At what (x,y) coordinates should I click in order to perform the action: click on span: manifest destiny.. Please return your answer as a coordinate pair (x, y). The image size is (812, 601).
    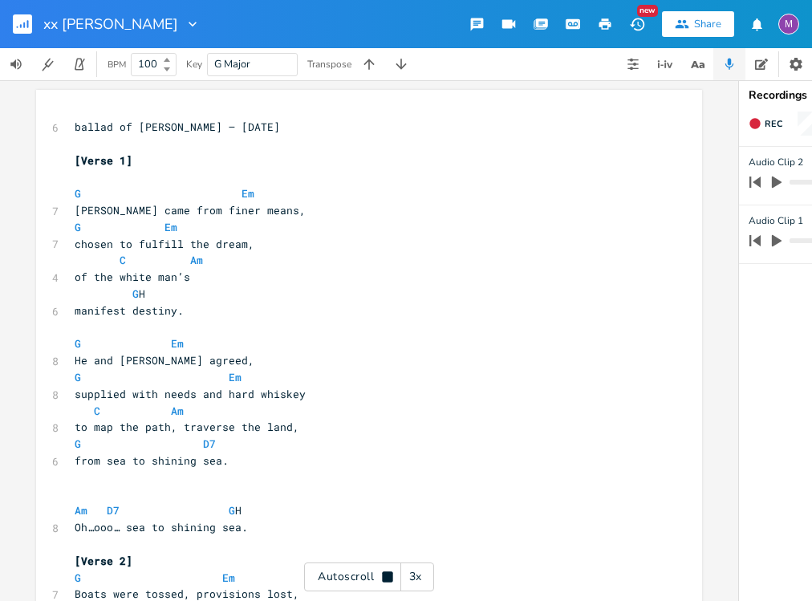
    Looking at the image, I should click on (129, 311).